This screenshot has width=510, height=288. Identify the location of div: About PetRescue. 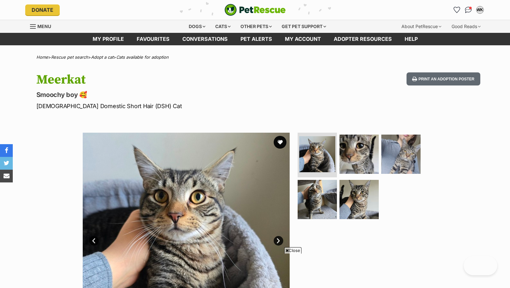
(421, 26).